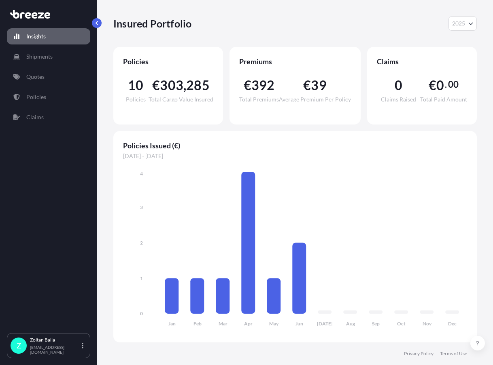 The width and height of the screenshot is (493, 365). I want to click on p: Zoltan Balla, so click(55, 340).